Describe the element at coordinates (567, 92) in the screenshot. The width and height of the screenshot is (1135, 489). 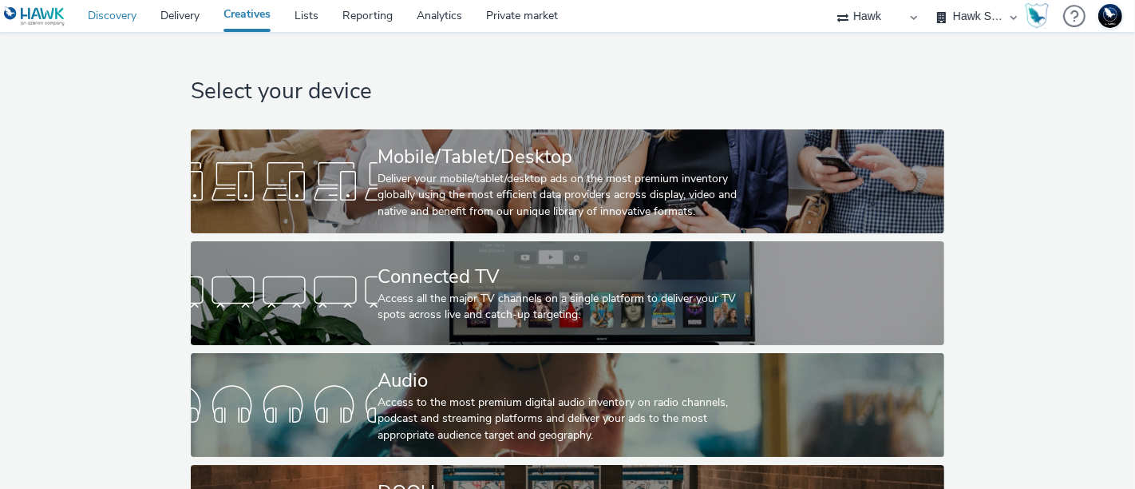
I see `h1: Select your device` at that location.